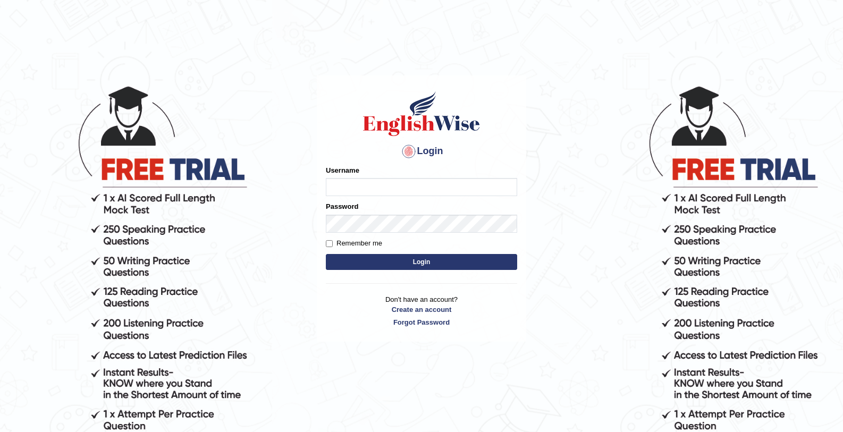 Image resolution: width=843 pixels, height=432 pixels. What do you see at coordinates (421, 309) in the screenshot?
I see `a: Create an account` at bounding box center [421, 309].